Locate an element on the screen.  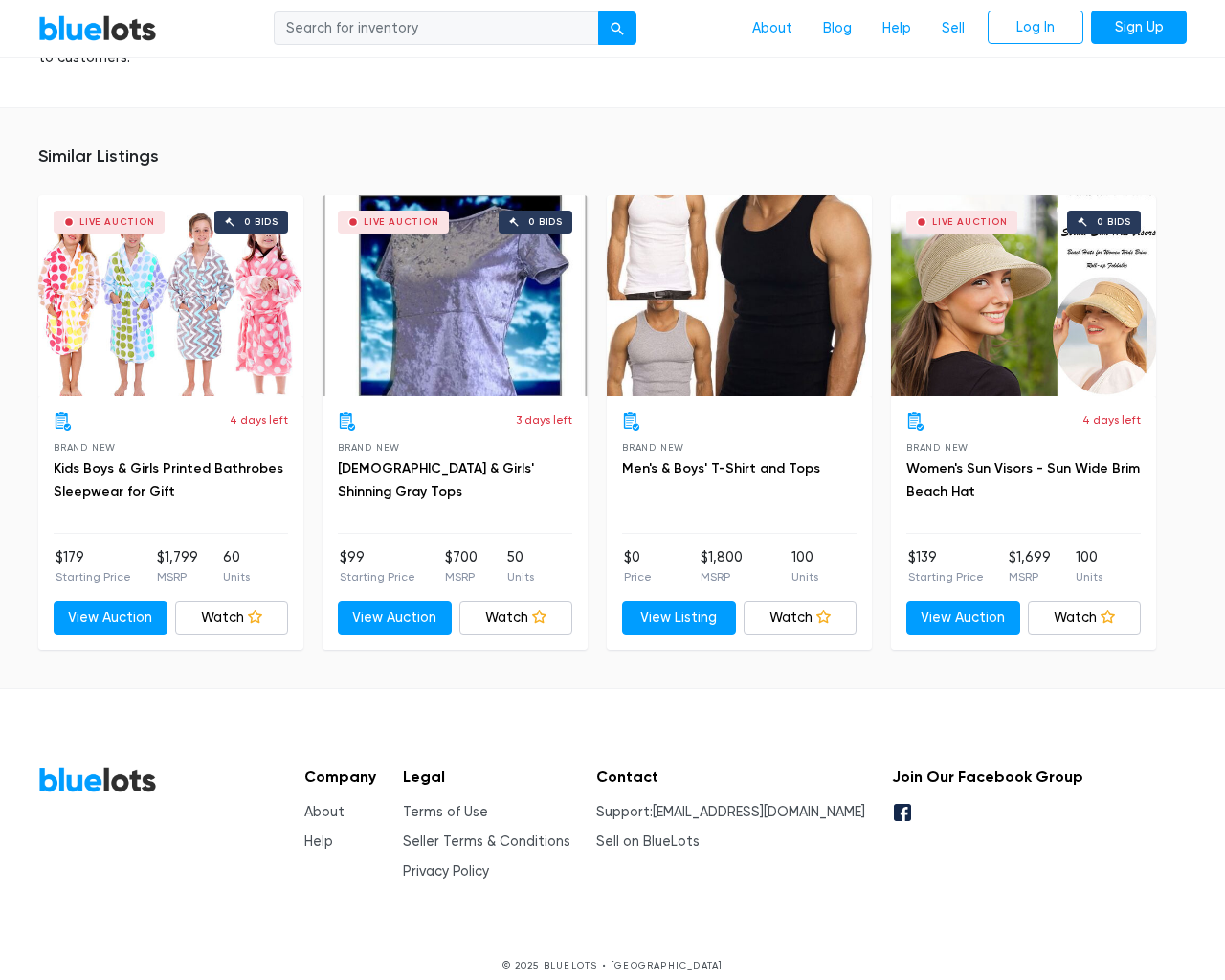
h5: Similar Listings is located at coordinates (613, 157).